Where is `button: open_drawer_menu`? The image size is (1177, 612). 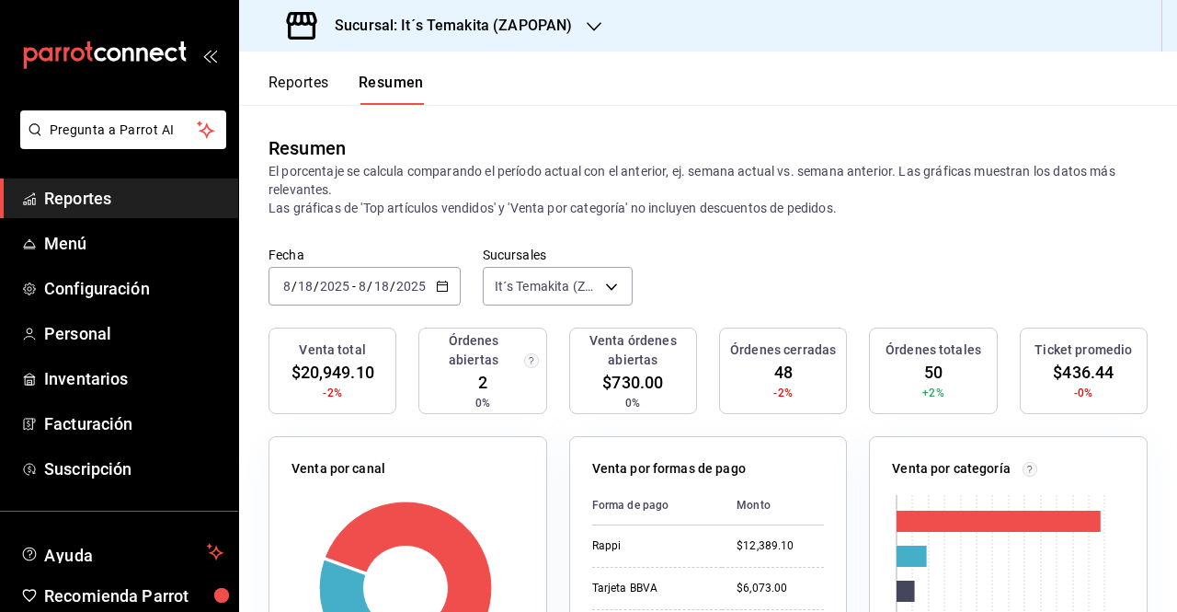
button: open_drawer_menu is located at coordinates (210, 55).